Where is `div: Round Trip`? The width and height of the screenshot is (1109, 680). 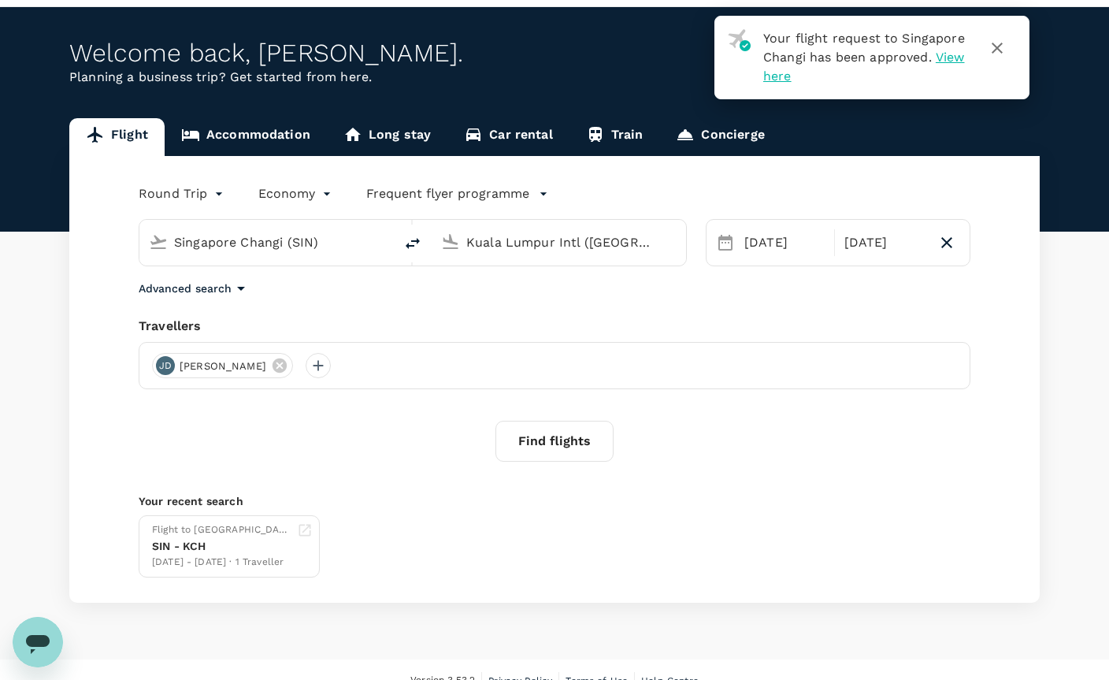
div: Round Trip is located at coordinates (183, 194).